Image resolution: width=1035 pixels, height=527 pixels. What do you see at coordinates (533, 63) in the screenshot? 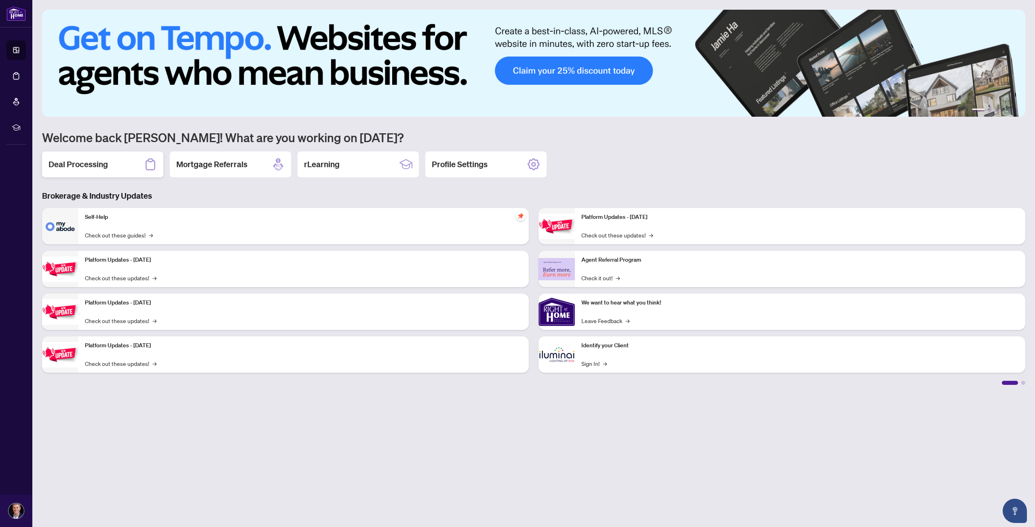
I see `img: Slide 0` at bounding box center [533, 63].